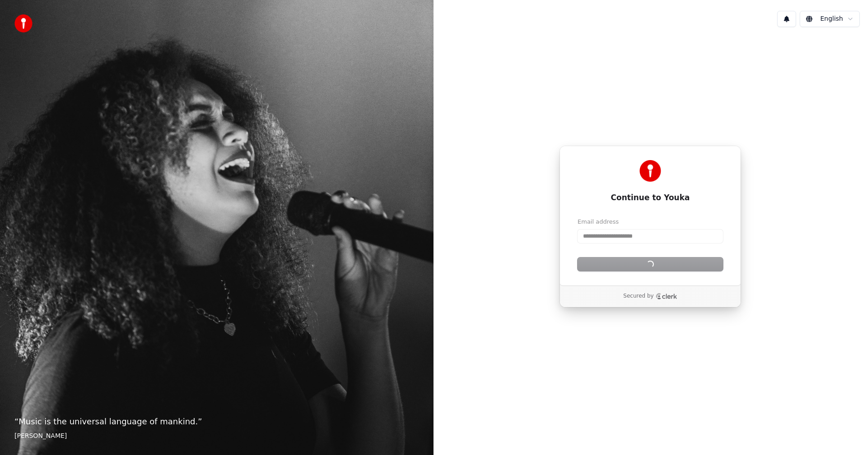 This screenshot has height=455, width=867. What do you see at coordinates (217, 422) in the screenshot?
I see `p: “ Music is the universal language of mankind. ”` at bounding box center [217, 422].